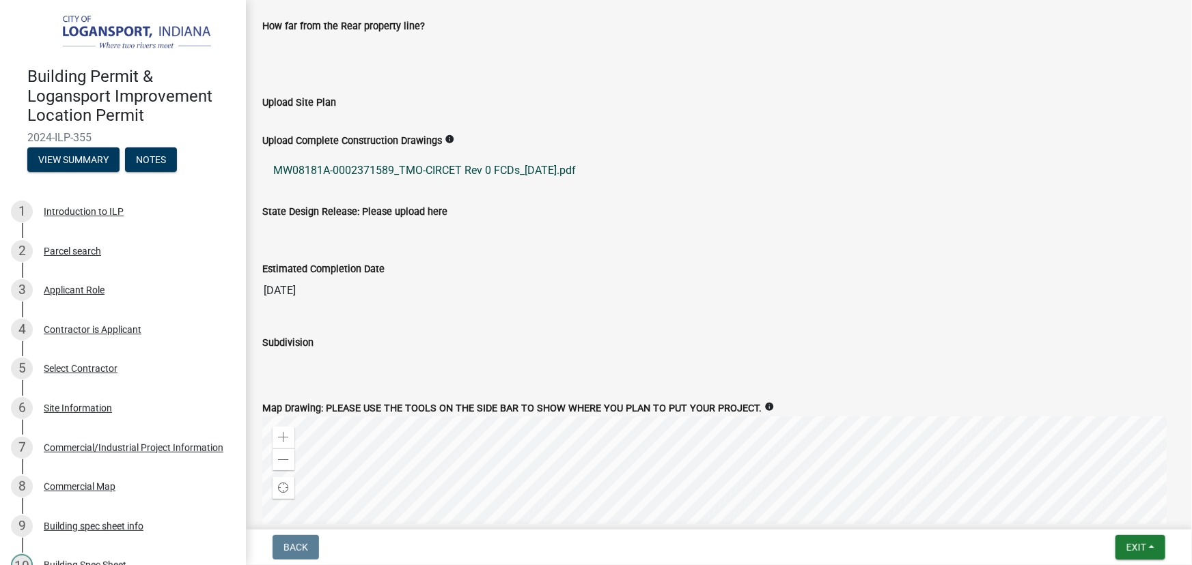 This screenshot has height=565, width=1192. I want to click on div: 1, so click(22, 212).